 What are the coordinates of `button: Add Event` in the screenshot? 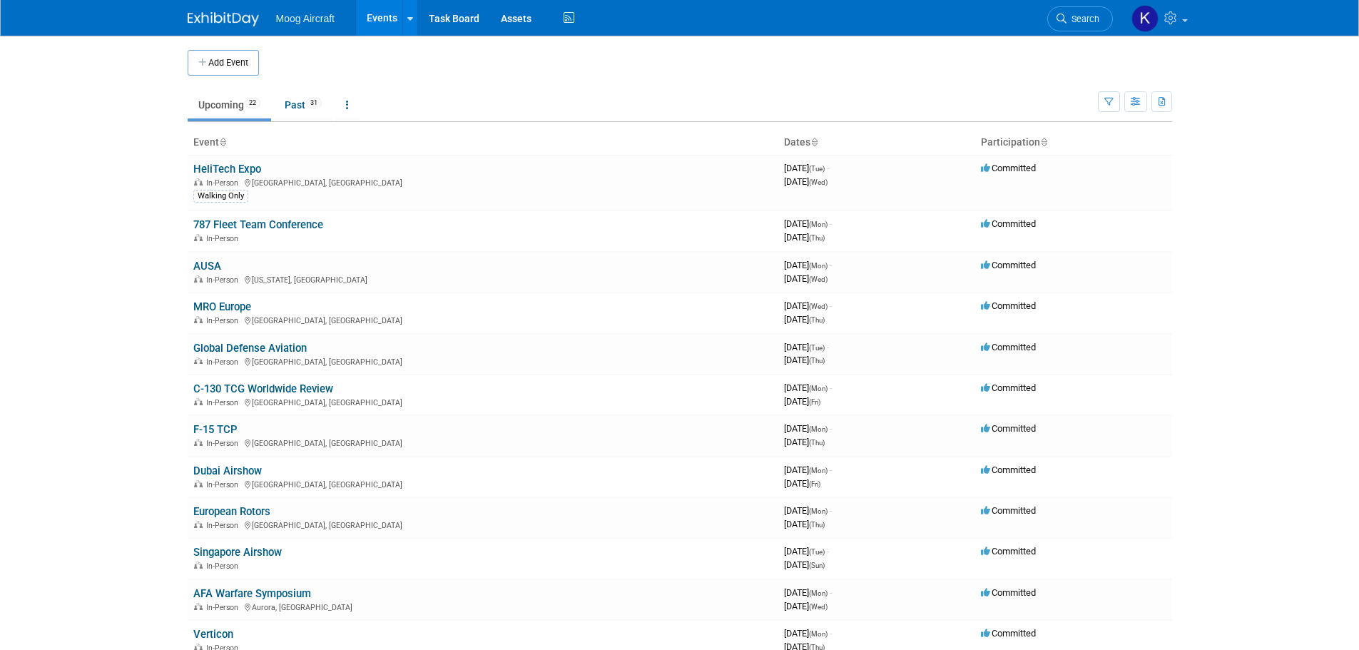 It's located at (223, 63).